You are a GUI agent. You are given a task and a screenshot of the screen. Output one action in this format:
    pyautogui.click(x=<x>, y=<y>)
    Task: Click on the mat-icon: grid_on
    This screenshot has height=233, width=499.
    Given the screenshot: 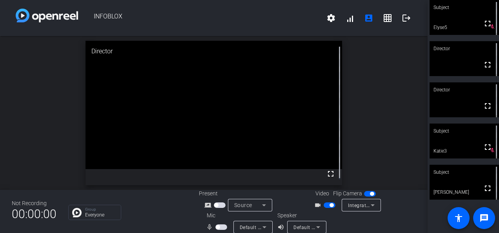 What is the action you would take?
    pyautogui.click(x=387, y=18)
    